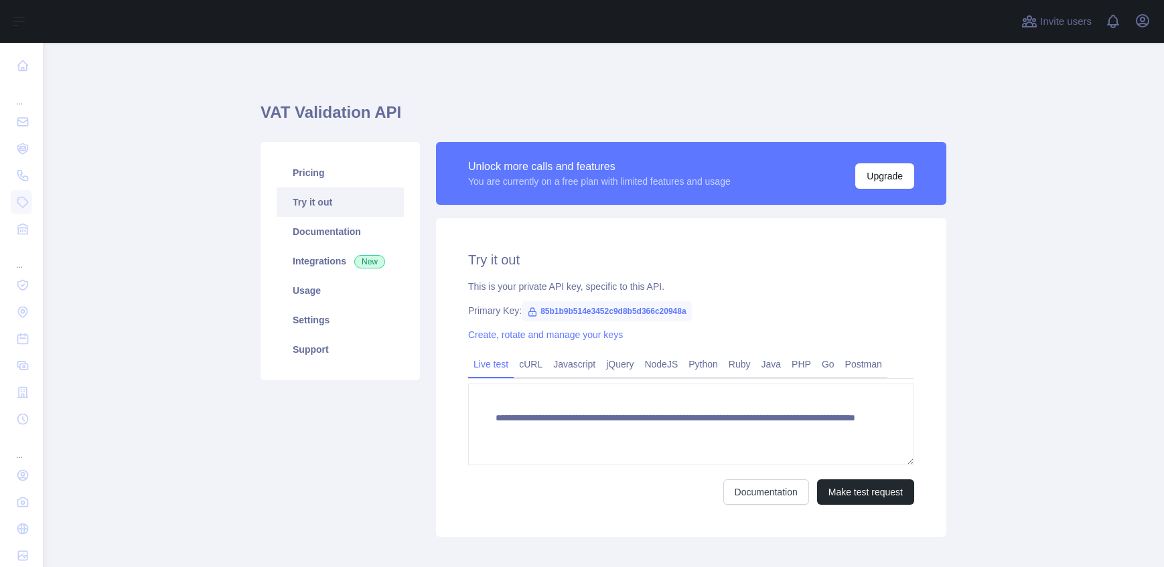  What do you see at coordinates (691, 260) in the screenshot?
I see `h2: Try it out` at bounding box center [691, 260].